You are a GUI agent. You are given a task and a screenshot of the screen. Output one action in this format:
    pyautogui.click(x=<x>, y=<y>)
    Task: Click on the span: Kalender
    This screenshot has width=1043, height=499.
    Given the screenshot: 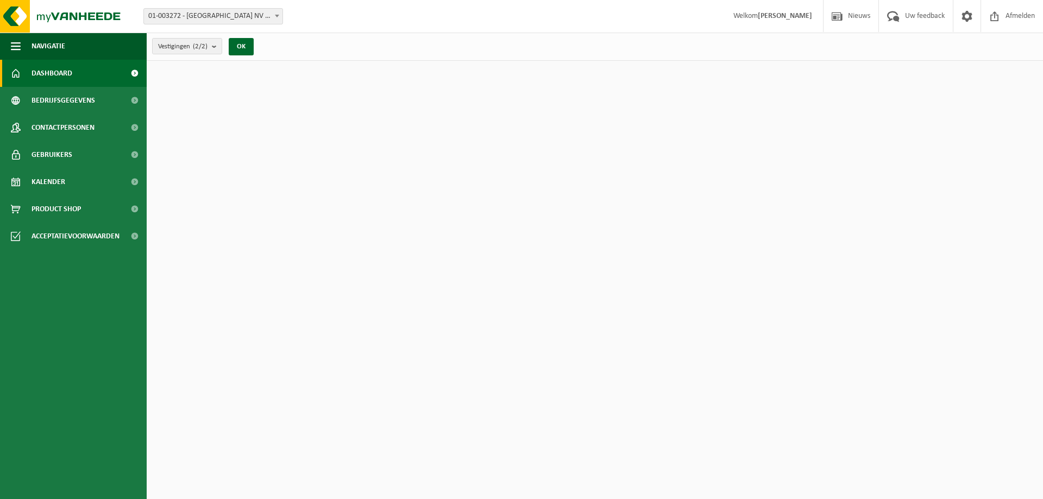 What is the action you would take?
    pyautogui.click(x=48, y=182)
    